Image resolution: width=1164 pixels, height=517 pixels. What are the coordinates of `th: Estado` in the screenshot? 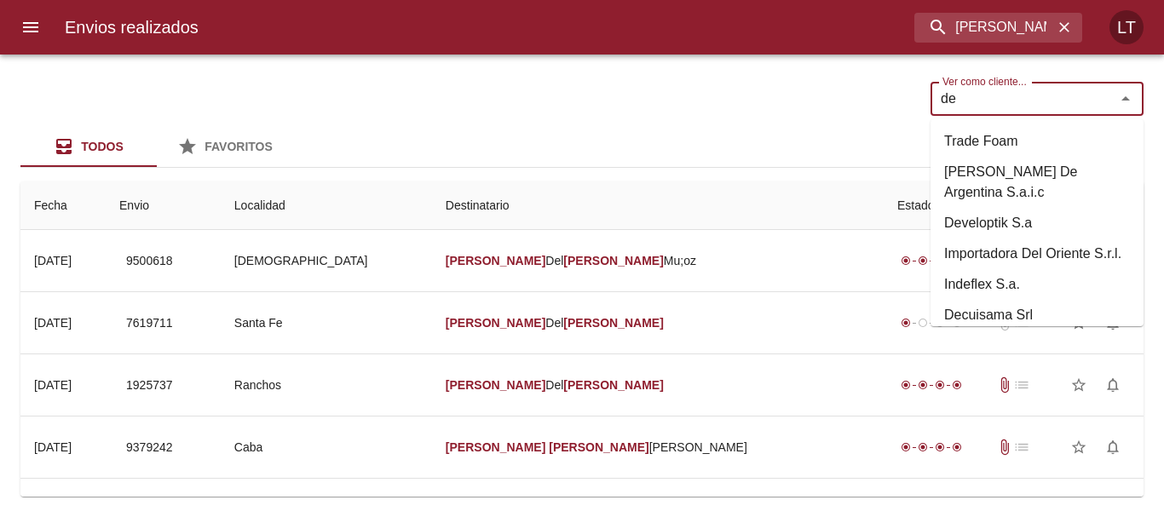 It's located at (1013, 205).